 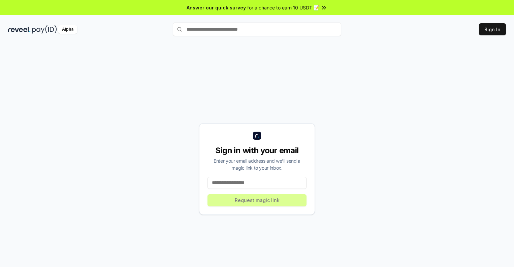 I want to click on button: Sign In, so click(x=492, y=29).